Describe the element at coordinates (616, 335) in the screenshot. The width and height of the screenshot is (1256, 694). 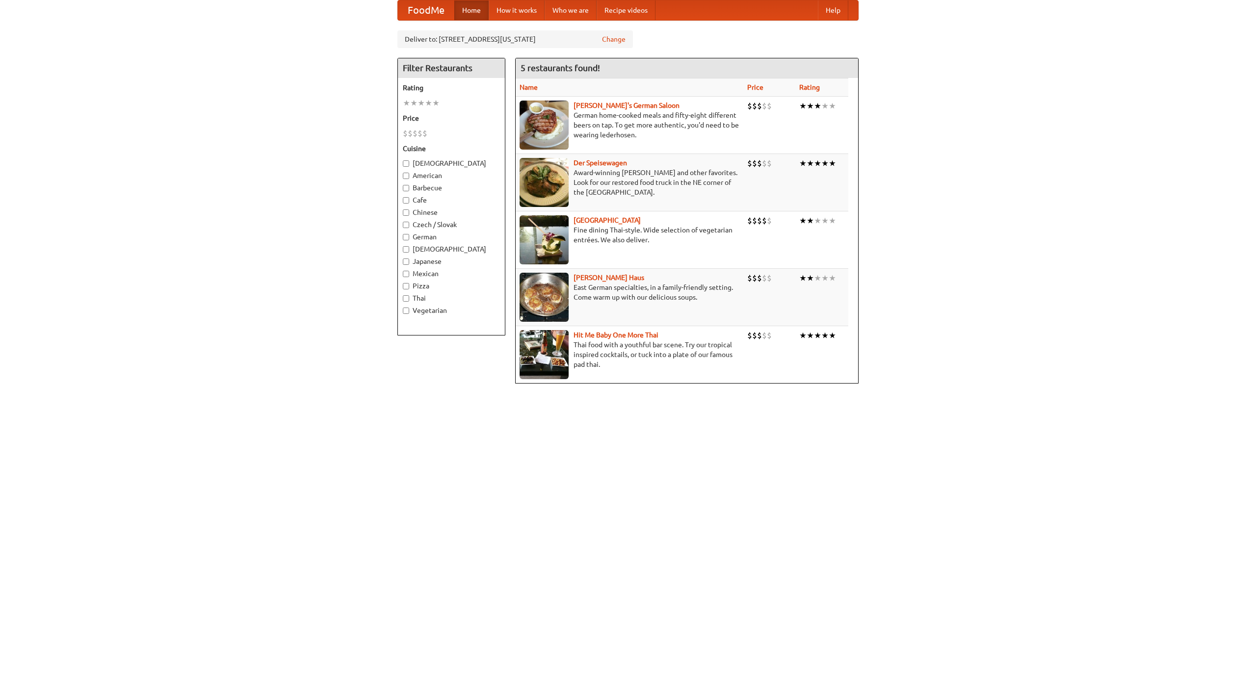
I see `b: Hit Me Baby One More Thai` at that location.